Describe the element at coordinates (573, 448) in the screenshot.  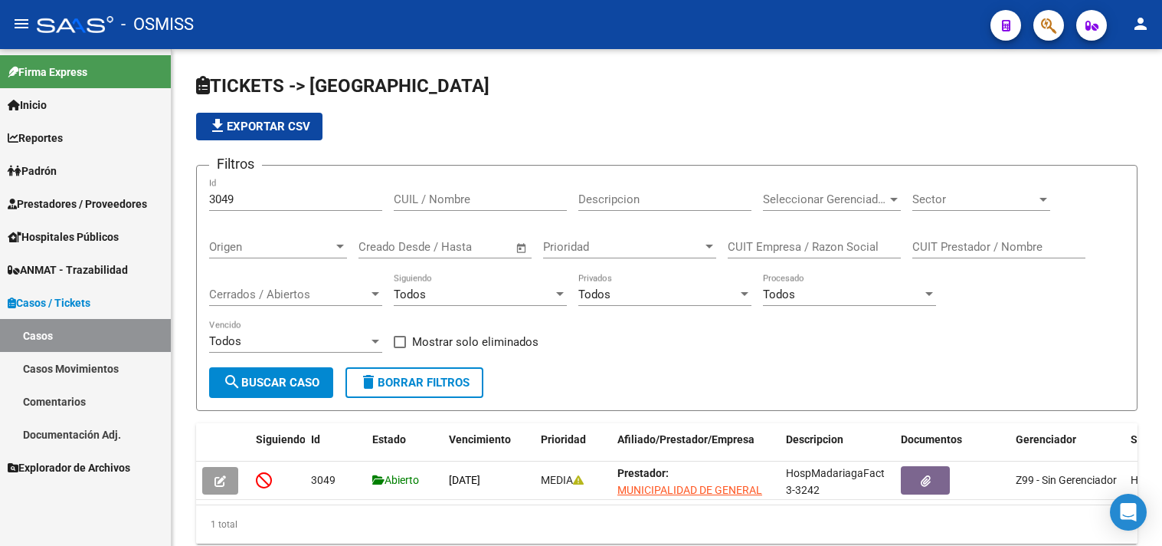
I see `datatable-header-cell: Prioridad` at that location.